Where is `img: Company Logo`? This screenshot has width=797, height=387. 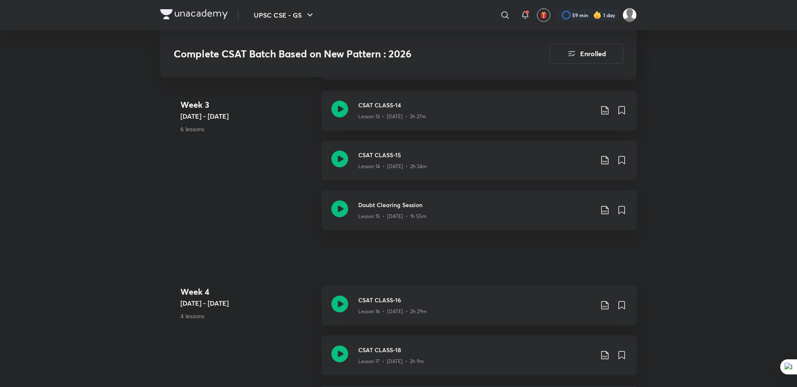 img: Company Logo is located at coordinates (194, 14).